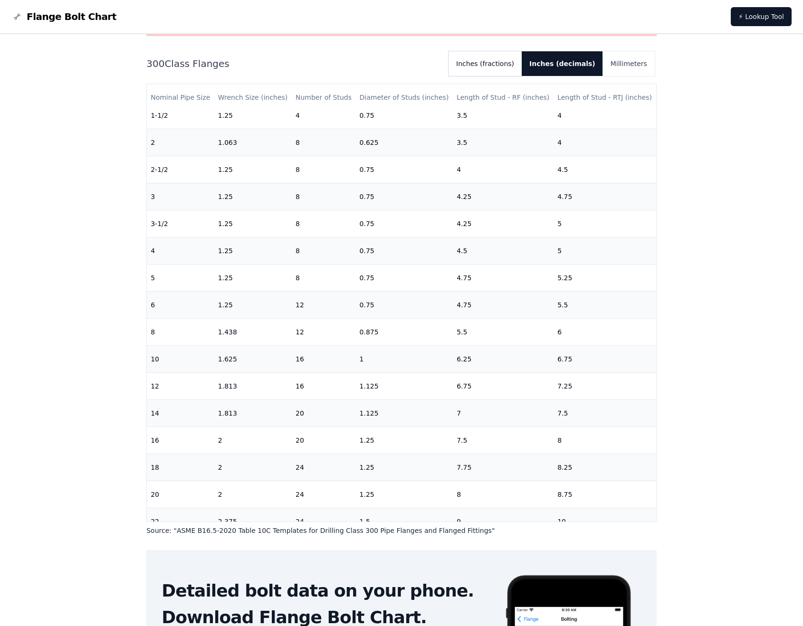 The image size is (803, 626). Describe the element at coordinates (503, 521) in the screenshot. I see `td: 9` at that location.